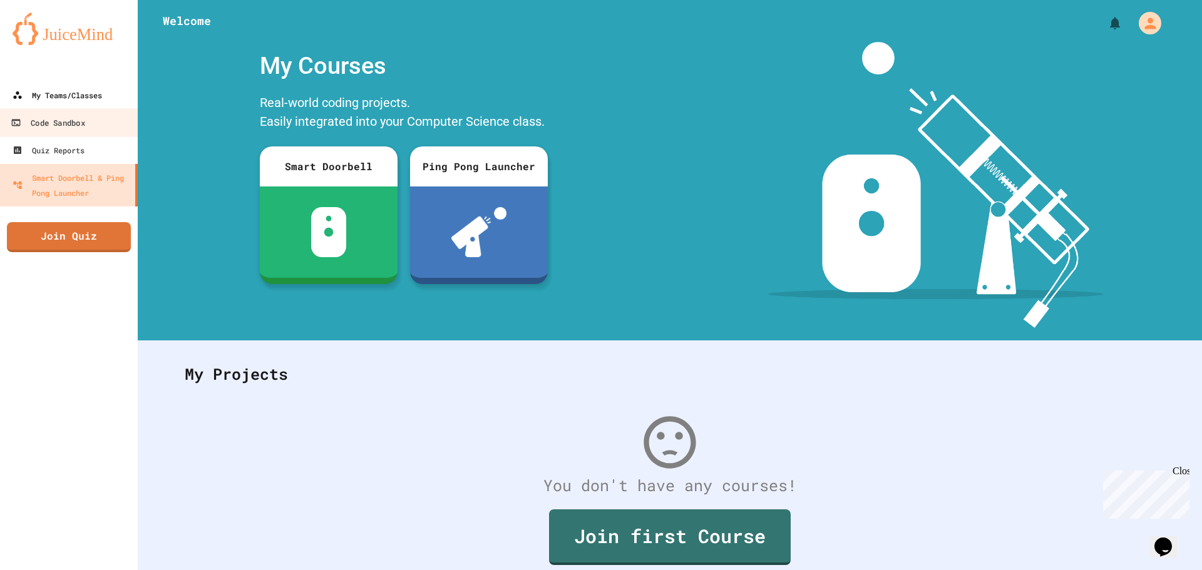 This screenshot has width=1202, height=570. What do you see at coordinates (404, 66) in the screenshot?
I see `div: My Courses` at bounding box center [404, 66].